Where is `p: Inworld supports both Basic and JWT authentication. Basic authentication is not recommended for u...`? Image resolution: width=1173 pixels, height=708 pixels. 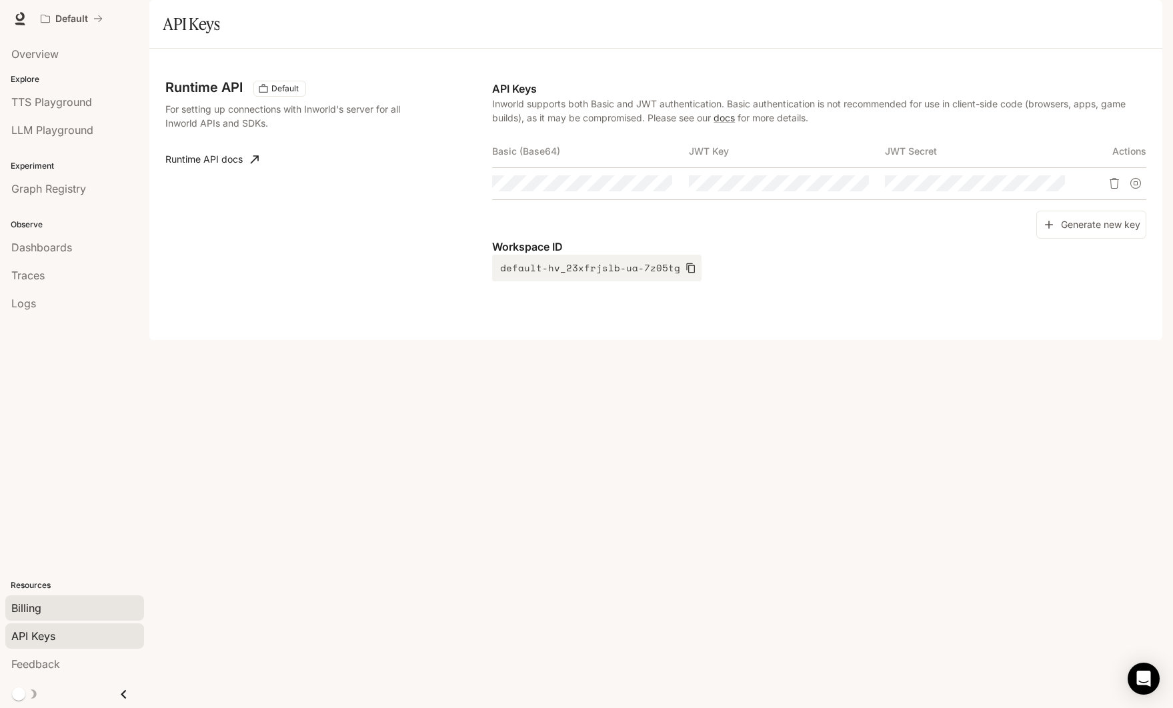
p: Inworld supports both Basic and JWT authentication. Basic authentication is not recommended for u... is located at coordinates (819, 111).